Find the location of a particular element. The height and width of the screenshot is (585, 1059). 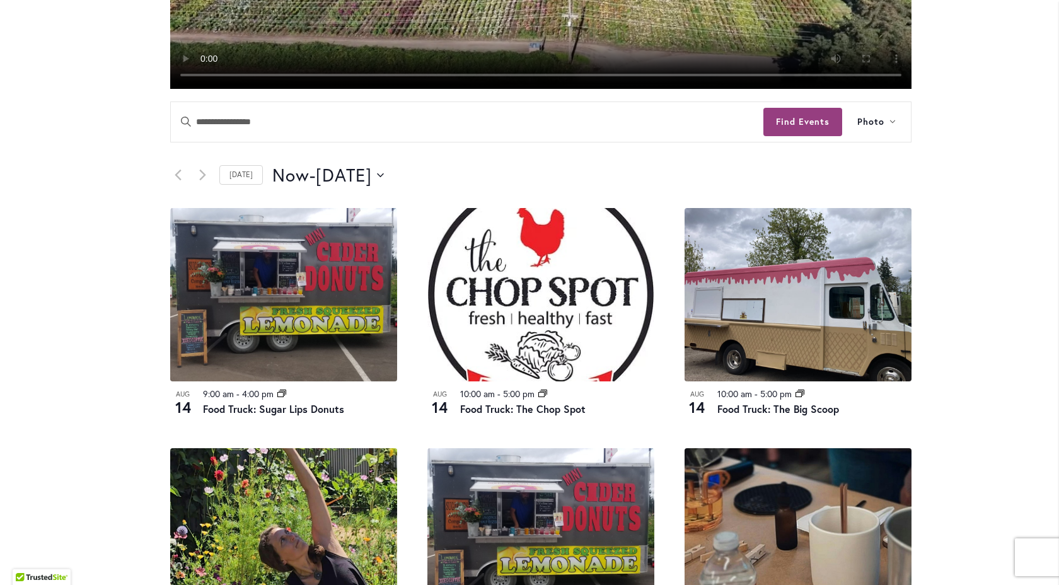

a: Food Truck: Sugar Lips Donuts is located at coordinates (274, 409).